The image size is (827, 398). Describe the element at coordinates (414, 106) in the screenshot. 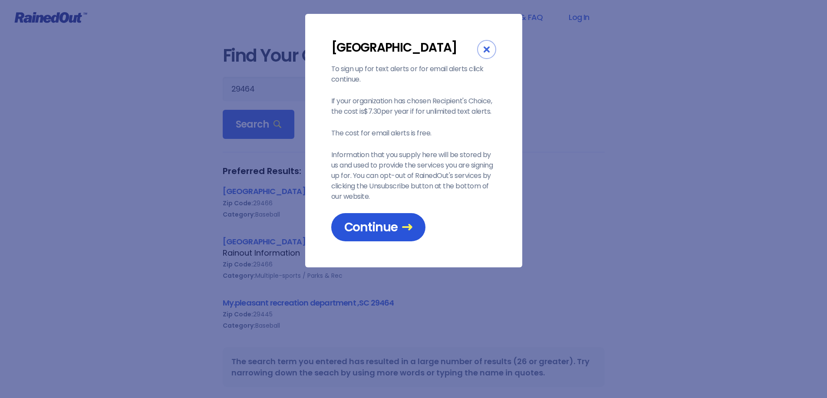

I see `p: If your organization has chosen Recipient's Choice, the cost is $7.30 per year if for unlimited t...` at that location.